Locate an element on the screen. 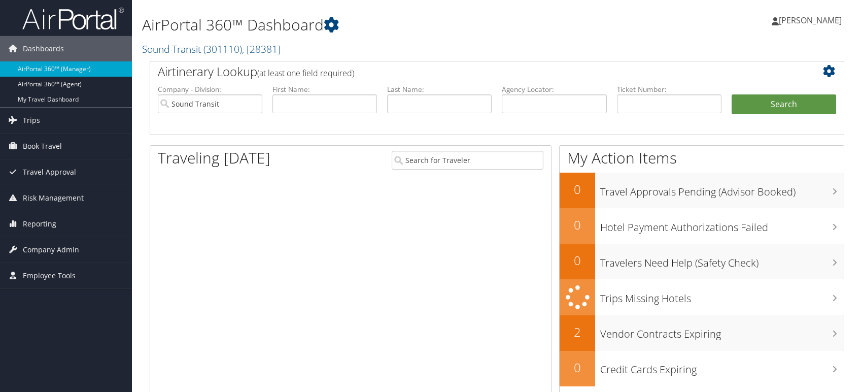 The image size is (862, 392). a: Sound Transit is located at coordinates (211, 49).